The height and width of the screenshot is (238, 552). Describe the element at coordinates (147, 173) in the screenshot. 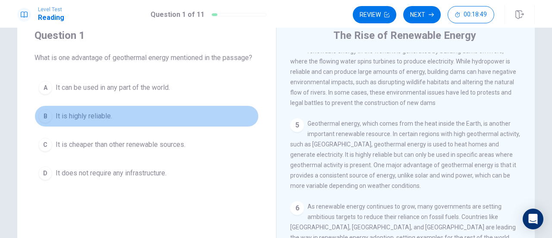

I see `button: DIt does not require any infrastructure.` at that location.